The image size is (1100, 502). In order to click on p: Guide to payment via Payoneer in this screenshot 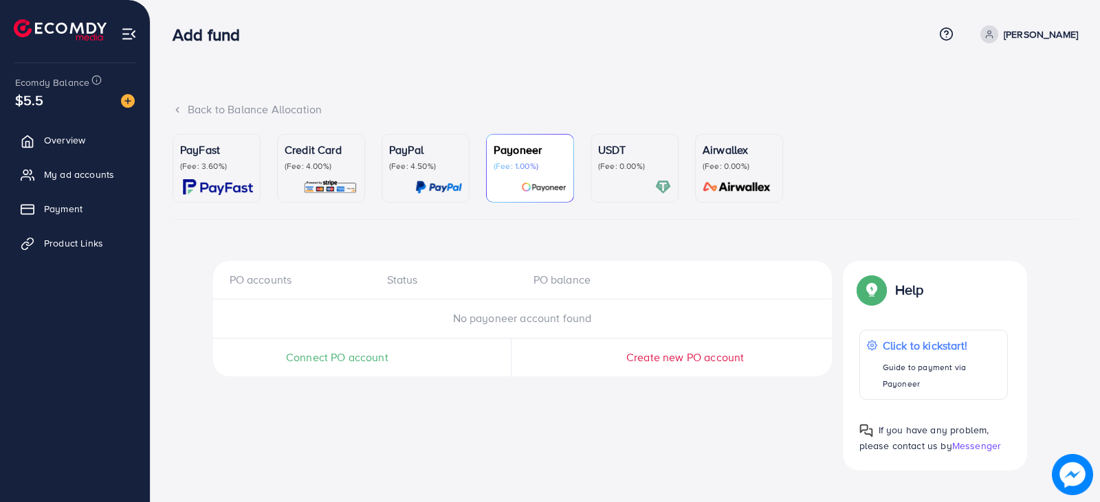, I will do `click(941, 376)`.